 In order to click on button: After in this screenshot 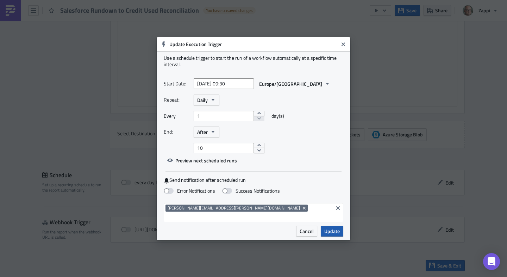, I will do `click(206, 132)`.